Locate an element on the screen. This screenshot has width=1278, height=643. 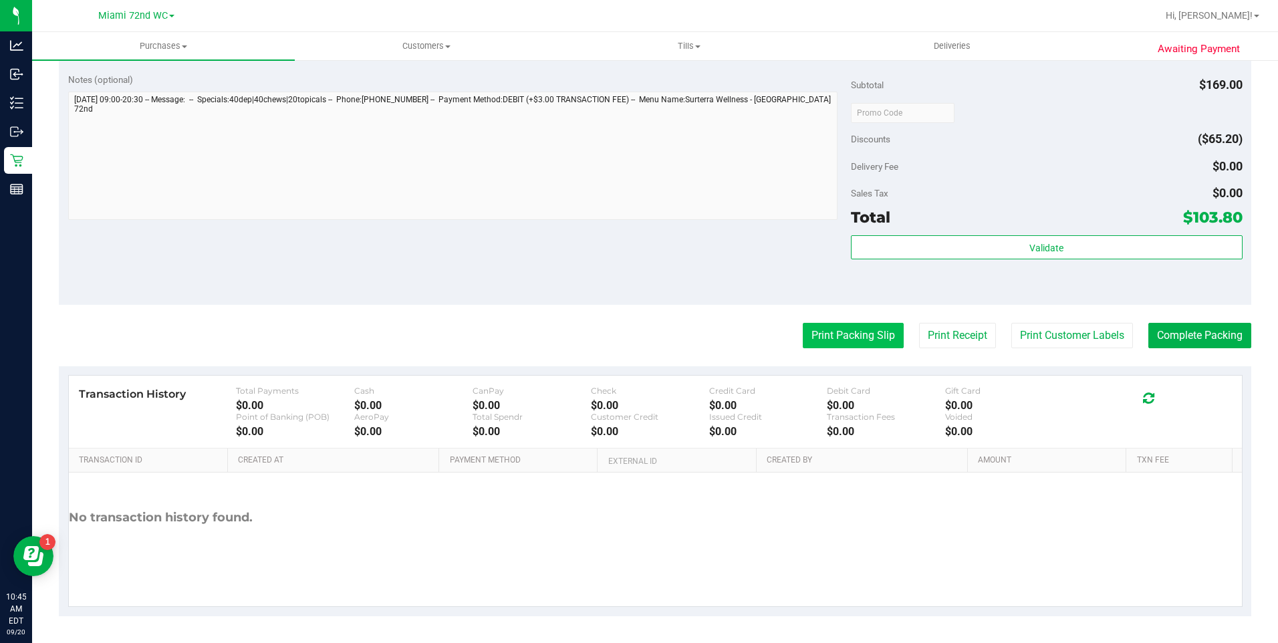
span: Discounts is located at coordinates (870, 139).